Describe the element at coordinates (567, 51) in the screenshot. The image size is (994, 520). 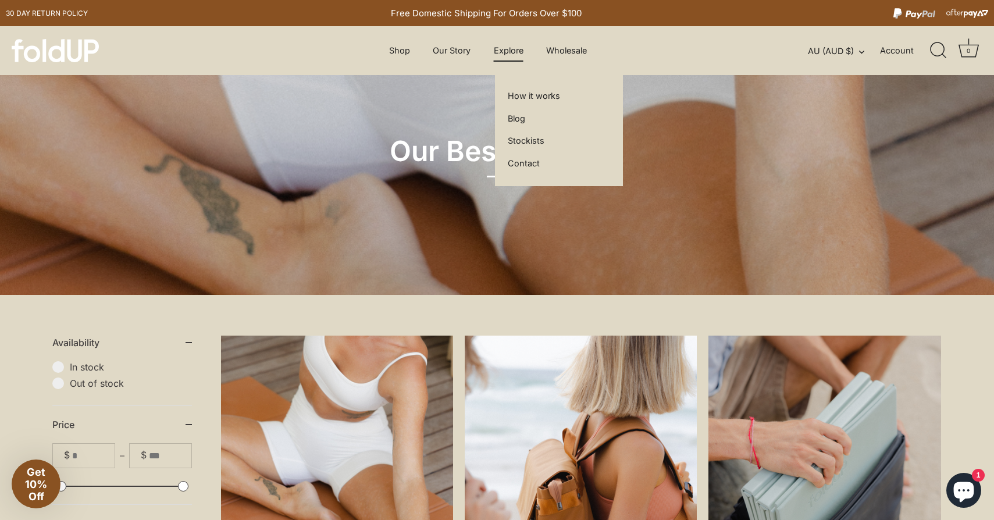
I see `a: Wholesale` at that location.